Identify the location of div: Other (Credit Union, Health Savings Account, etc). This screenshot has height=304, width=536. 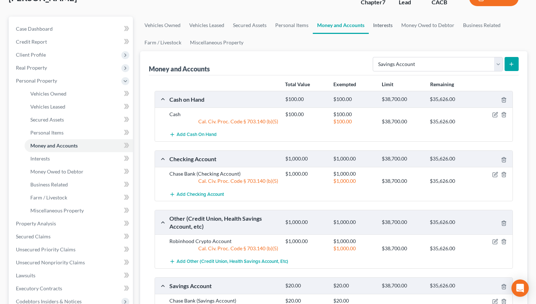
(223, 222).